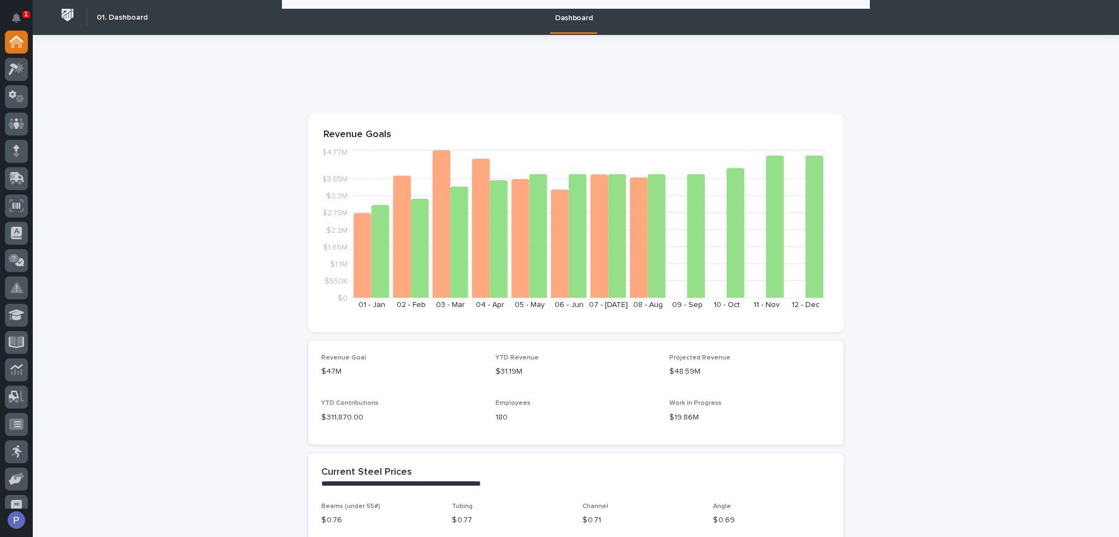 This screenshot has width=1119, height=537. What do you see at coordinates (695, 403) in the screenshot?
I see `span: Work in Progress` at bounding box center [695, 403].